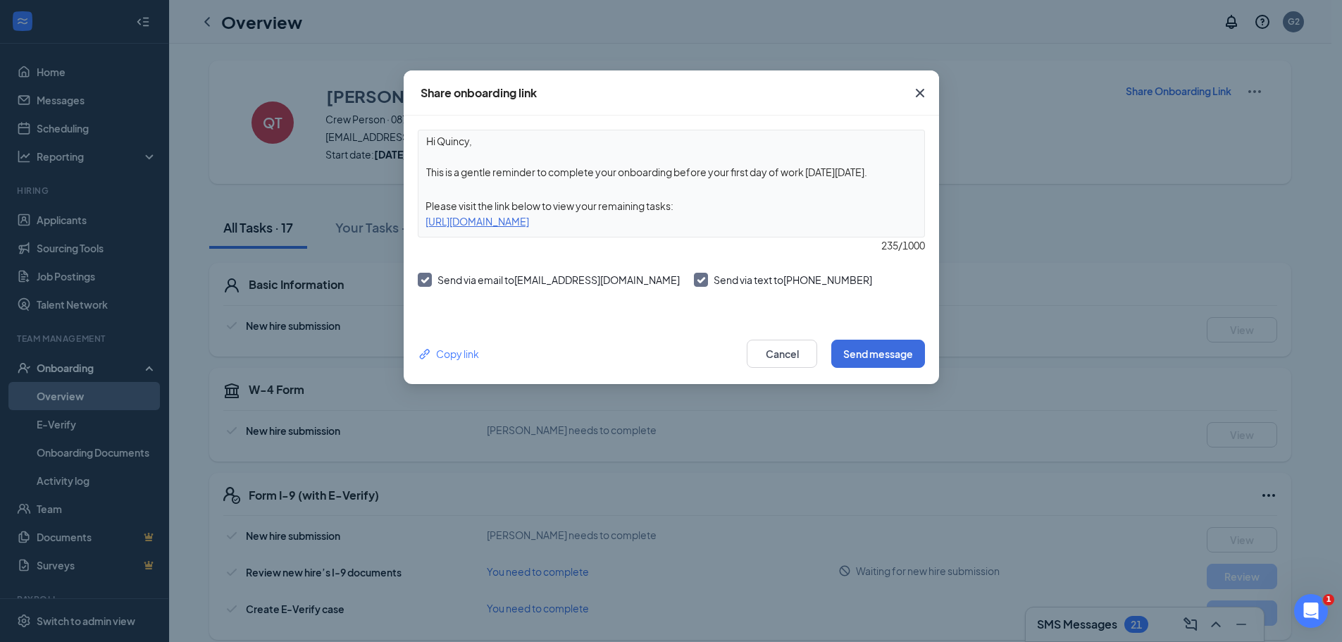 The image size is (1342, 642). I want to click on div: 235 / 1000, so click(671, 245).